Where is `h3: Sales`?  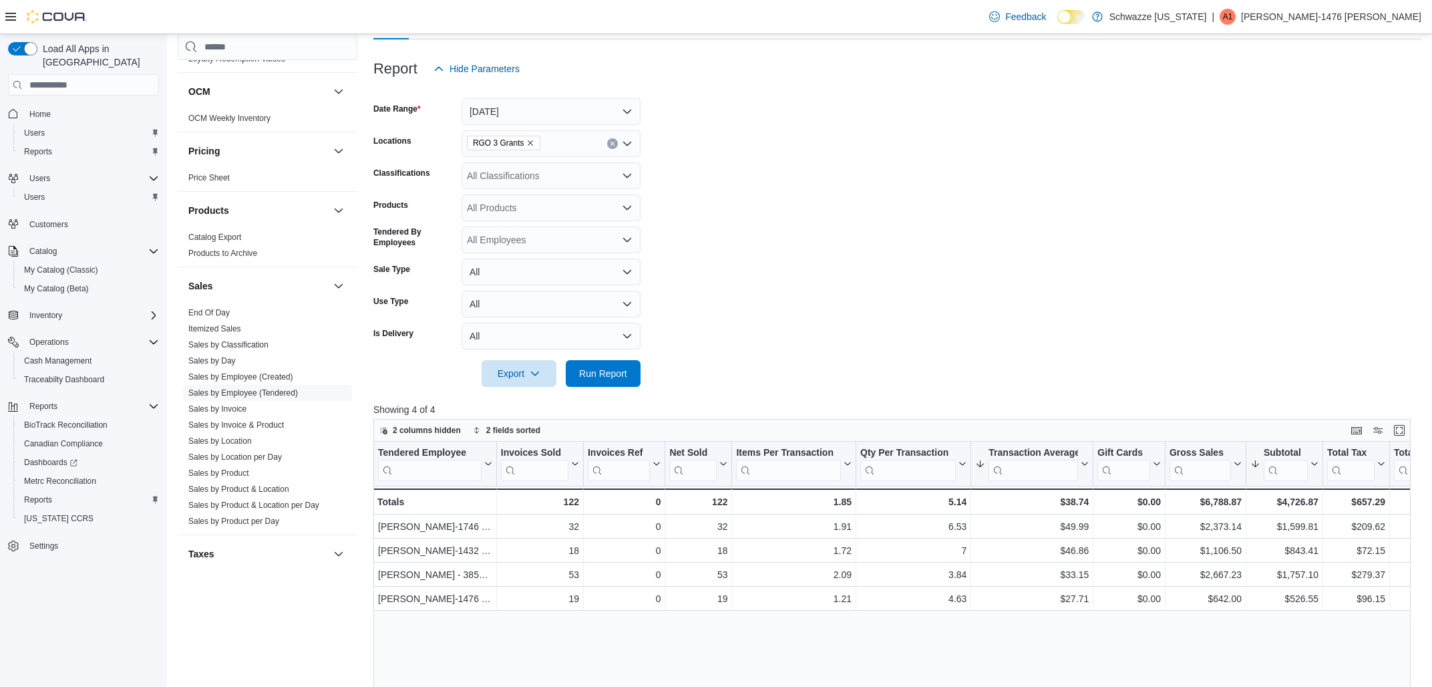
h3: Sales is located at coordinates (200, 286).